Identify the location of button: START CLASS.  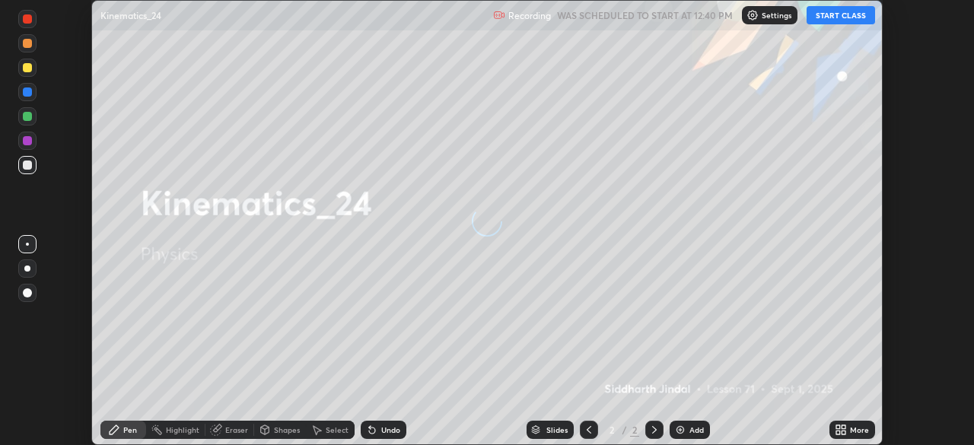
(841, 15).